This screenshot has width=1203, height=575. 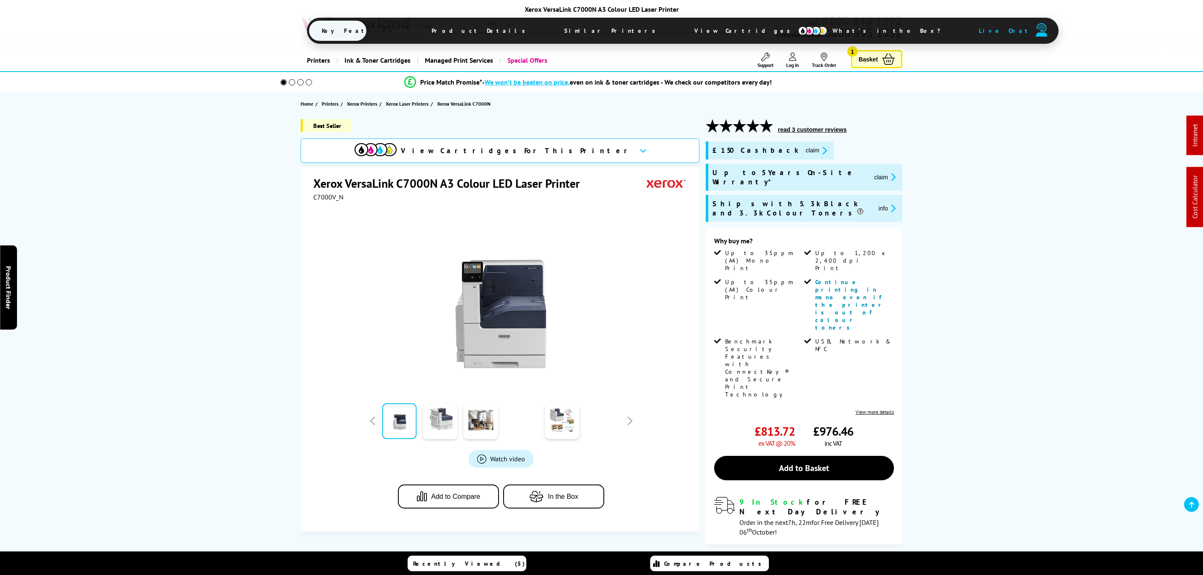 What do you see at coordinates (1195, 136) in the screenshot?
I see `a: Intranet` at bounding box center [1195, 136].